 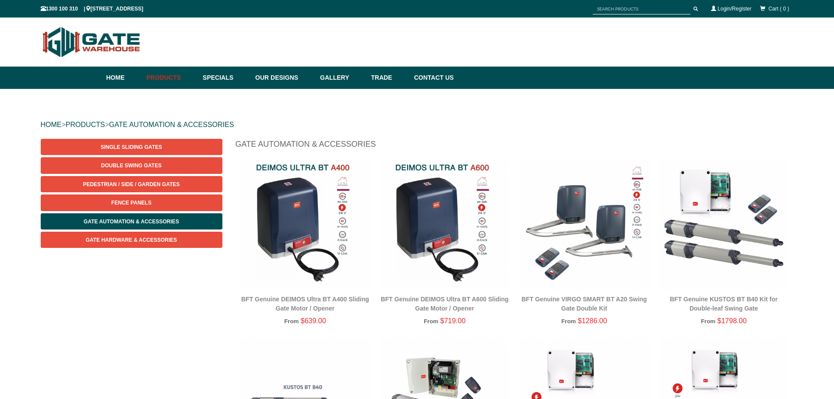 I want to click on img: BFT Genuine DEIMOS Ultra BT A600 Sliding Gate Motor / Opener - Gate Warehouse, so click(x=445, y=224).